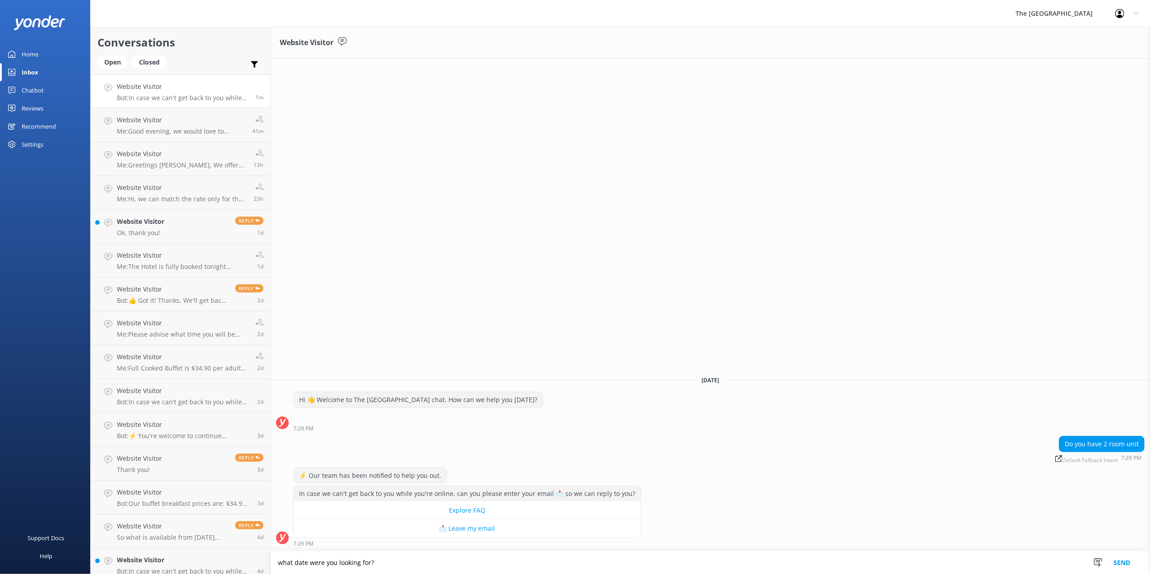 The width and height of the screenshot is (1150, 574). I want to click on a: Website VisitorMe:Hi, we can match the rate only for the Deluxe King Studio room type. if you8 wi..., so click(180, 193).